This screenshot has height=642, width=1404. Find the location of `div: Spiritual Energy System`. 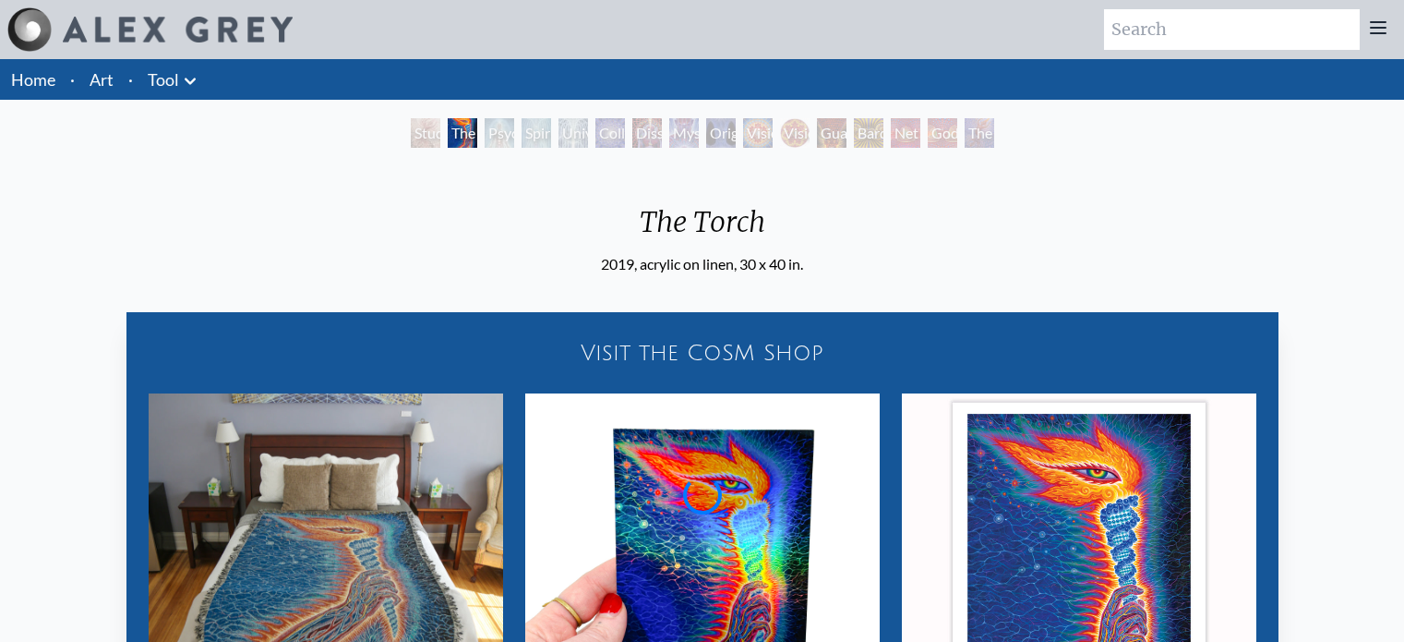

div: Spiritual Energy System is located at coordinates (536, 133).